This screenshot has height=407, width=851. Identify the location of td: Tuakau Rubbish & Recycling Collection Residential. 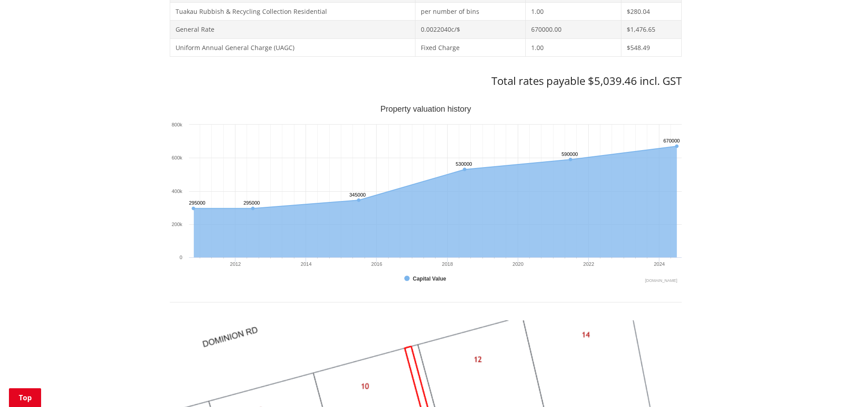
(293, 11).